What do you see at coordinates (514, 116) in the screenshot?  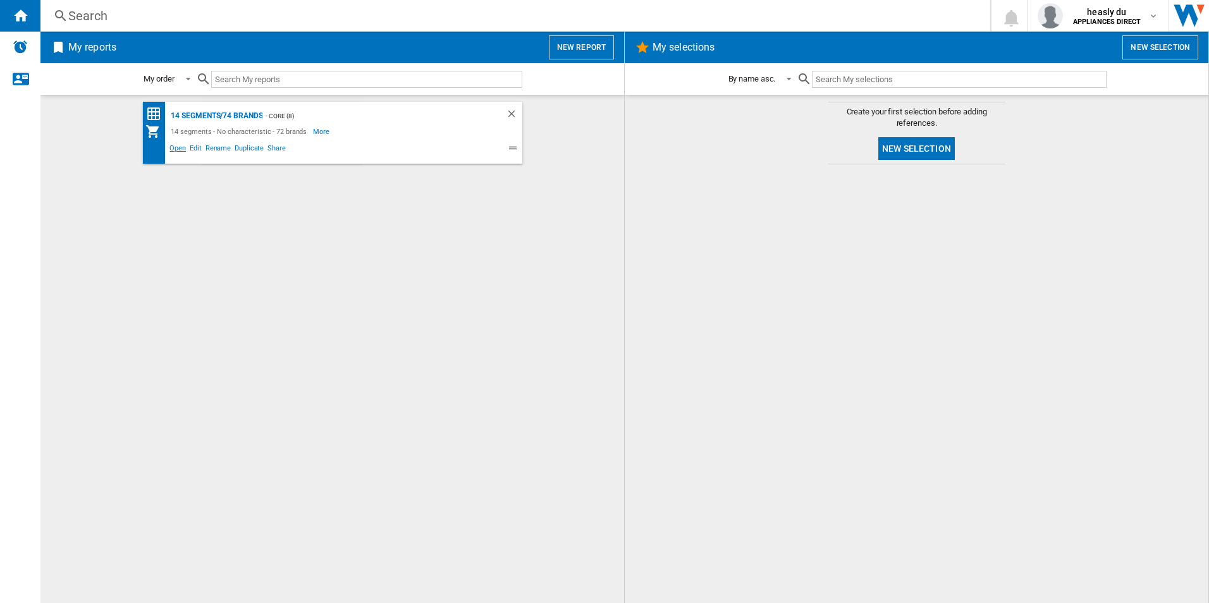 I see `div: Delete` at bounding box center [514, 116].